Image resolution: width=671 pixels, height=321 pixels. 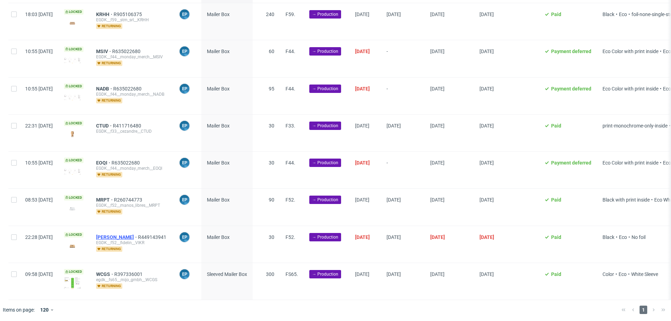 What do you see at coordinates (290, 200) in the screenshot?
I see `span: F52.` at bounding box center [290, 200].